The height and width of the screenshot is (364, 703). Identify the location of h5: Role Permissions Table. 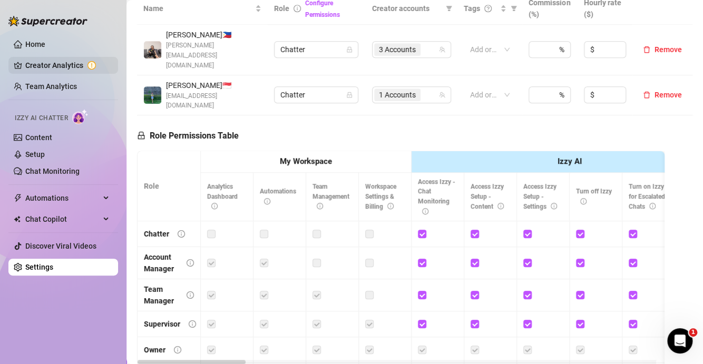
(188, 136).